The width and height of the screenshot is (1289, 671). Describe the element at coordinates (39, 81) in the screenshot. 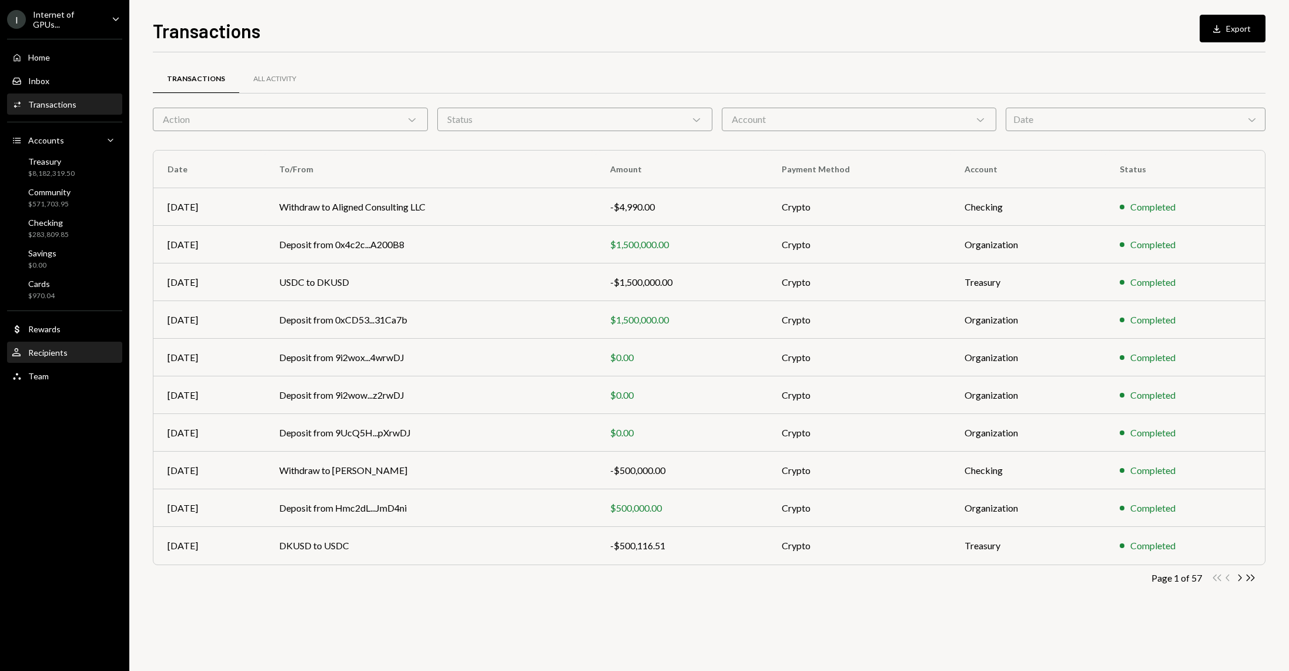

I see `div: Inbox` at that location.